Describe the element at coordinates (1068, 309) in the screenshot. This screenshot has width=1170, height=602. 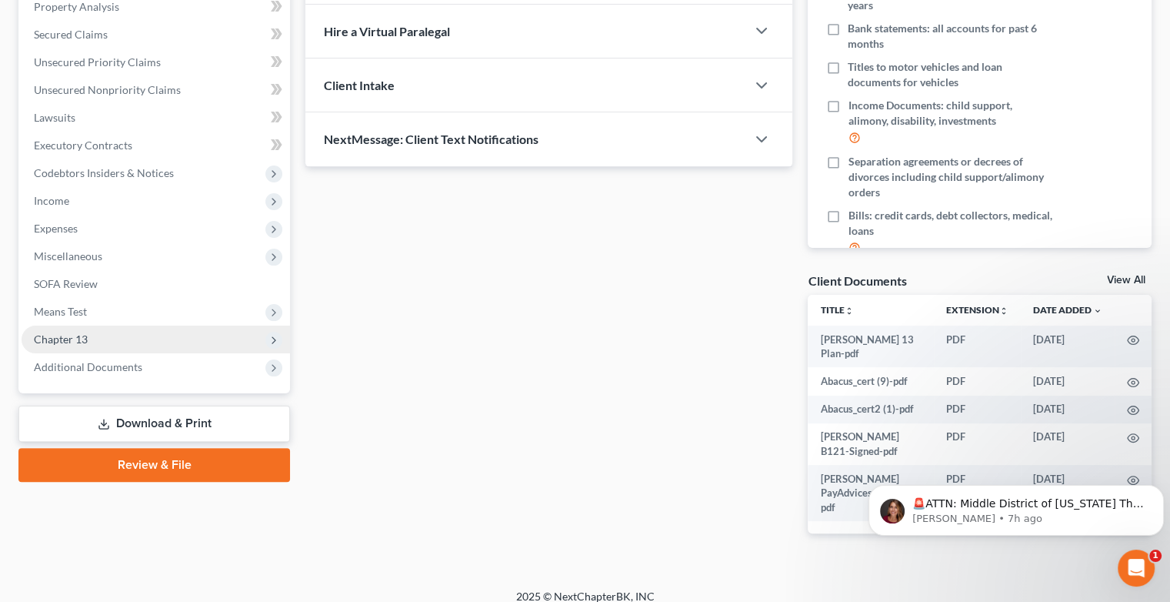
I see `a: Date Added expand_more` at that location.